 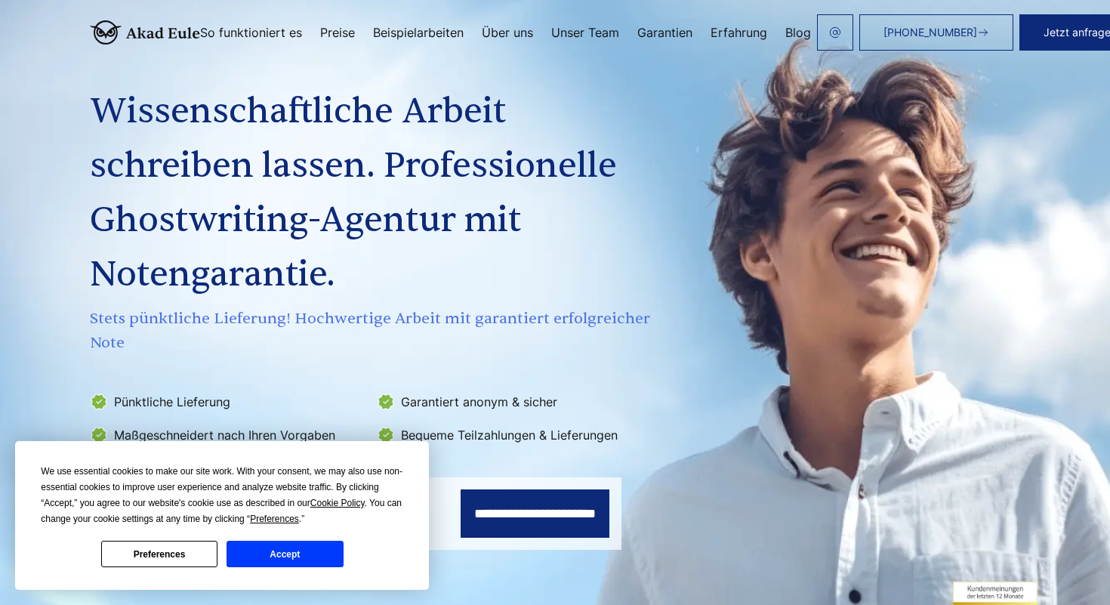 I want to click on a: Blog, so click(x=798, y=32).